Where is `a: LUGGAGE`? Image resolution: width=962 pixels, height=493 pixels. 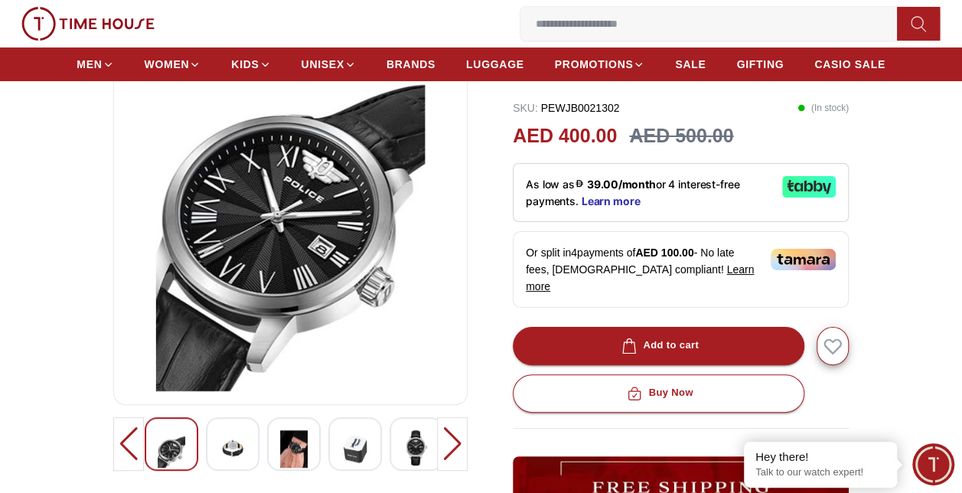 a: LUGGAGE is located at coordinates (495, 64).